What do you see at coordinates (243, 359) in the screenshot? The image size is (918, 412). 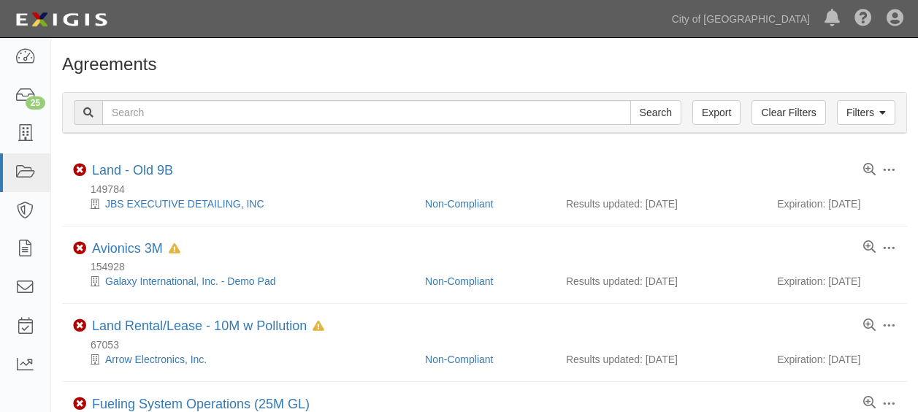 I see `div: Arrow Electronics, Inc.` at bounding box center [243, 359].